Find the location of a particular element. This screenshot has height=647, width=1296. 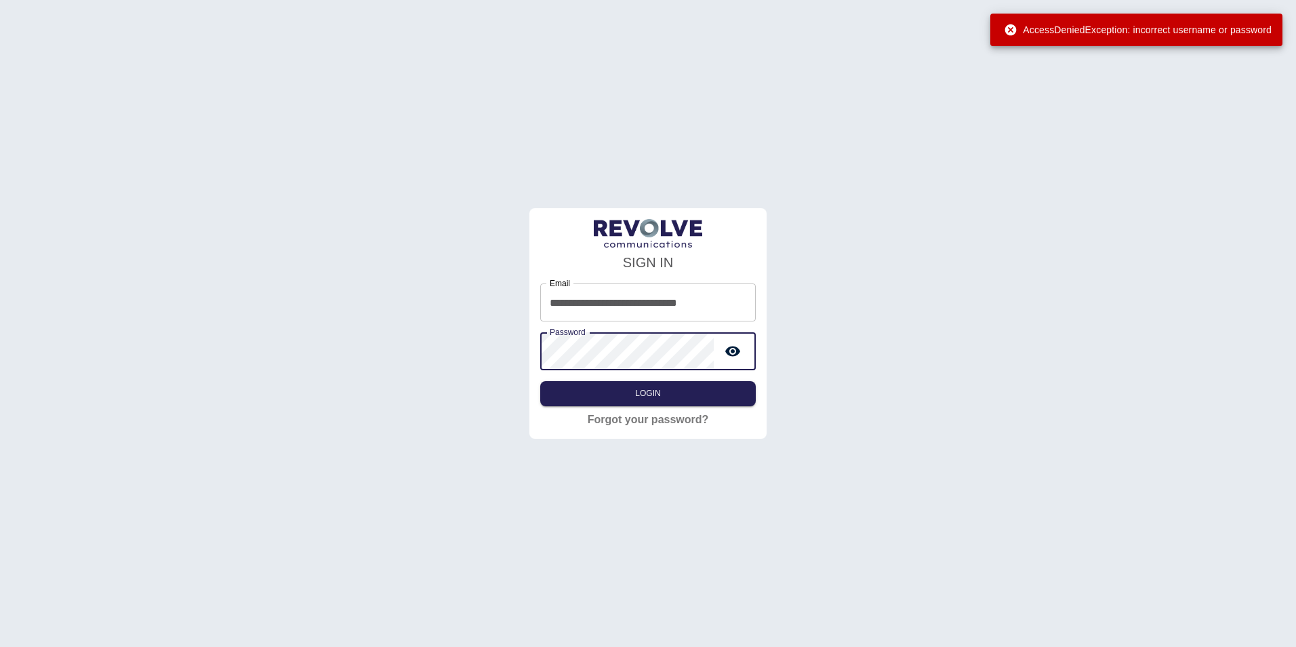

button: toggle password visibility is located at coordinates (733, 351).